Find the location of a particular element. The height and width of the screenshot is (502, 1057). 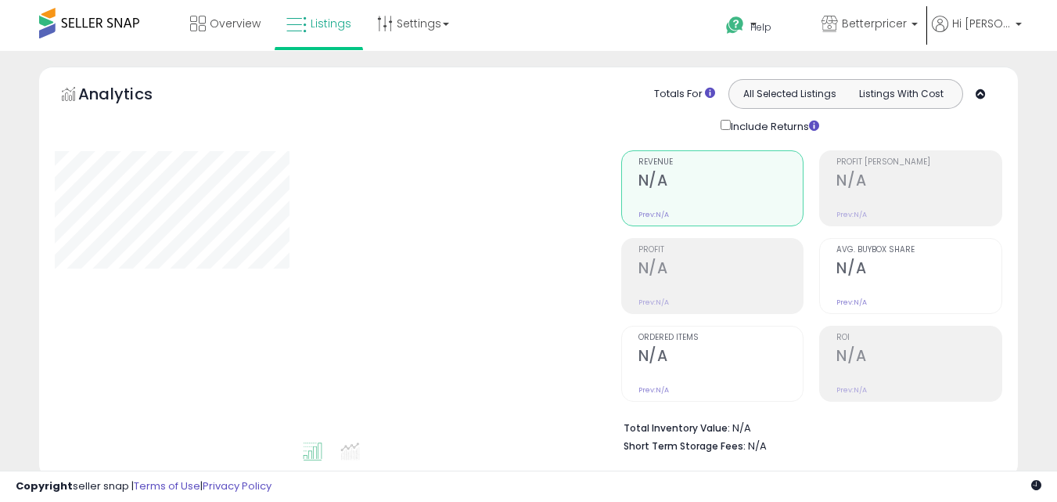

span: Avg. Buybox Share is located at coordinates (919, 250).